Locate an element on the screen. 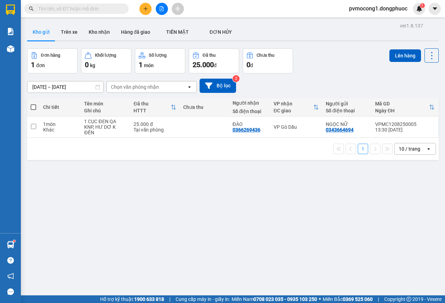 The image size is (445, 303). span: plus is located at coordinates (146, 9).